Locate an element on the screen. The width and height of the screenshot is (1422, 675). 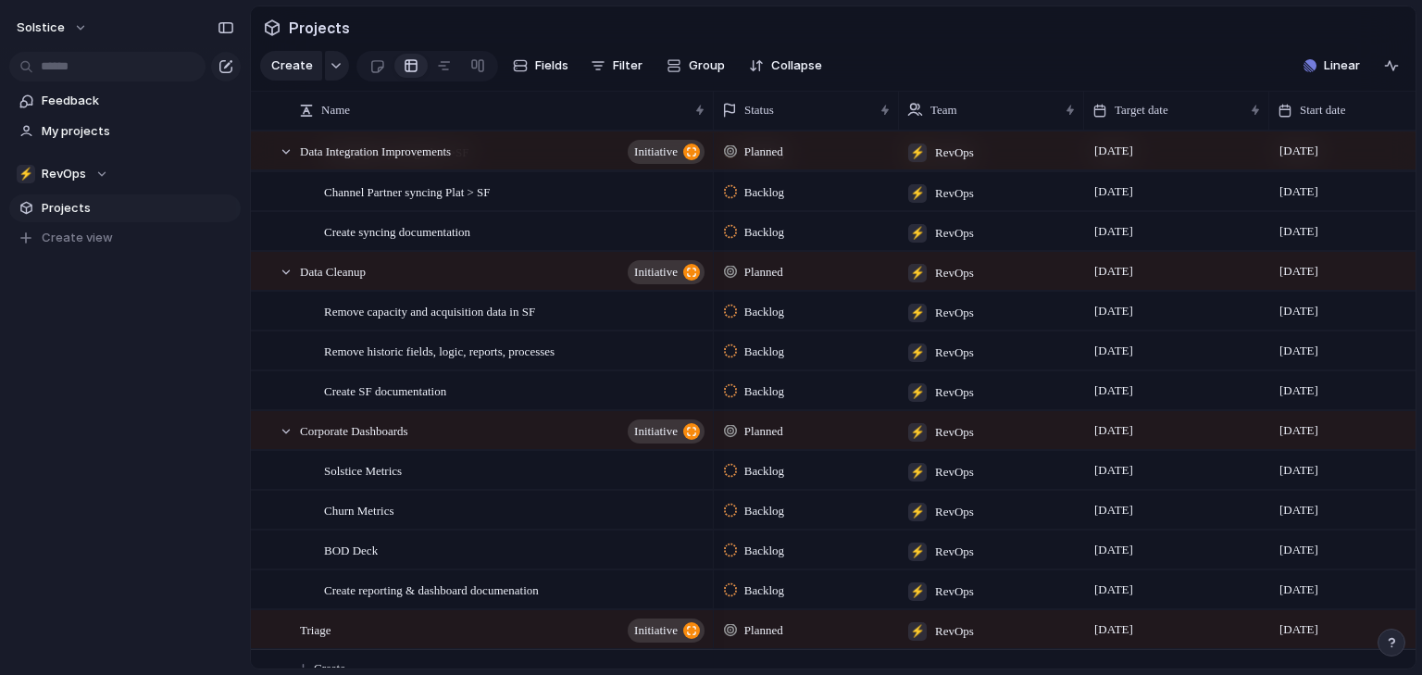
a: Feedback is located at coordinates (125, 101).